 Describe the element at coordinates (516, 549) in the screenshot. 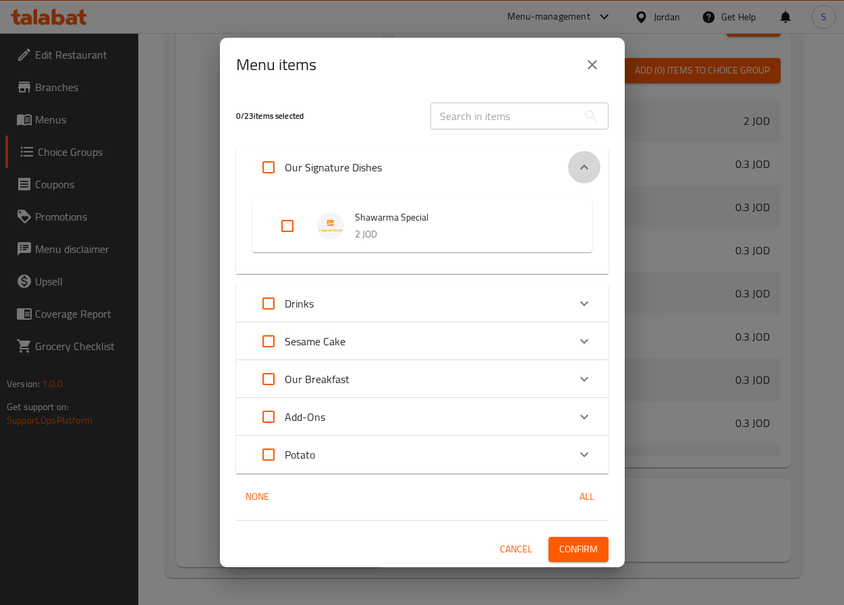

I see `button: Cancel` at that location.